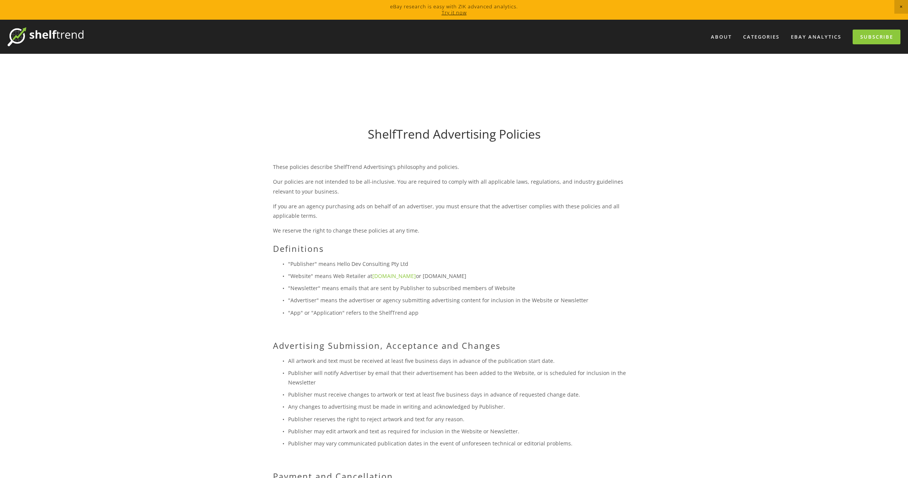 The height and width of the screenshot is (478, 908). I want to click on a: eBay Analytics, so click(816, 37).